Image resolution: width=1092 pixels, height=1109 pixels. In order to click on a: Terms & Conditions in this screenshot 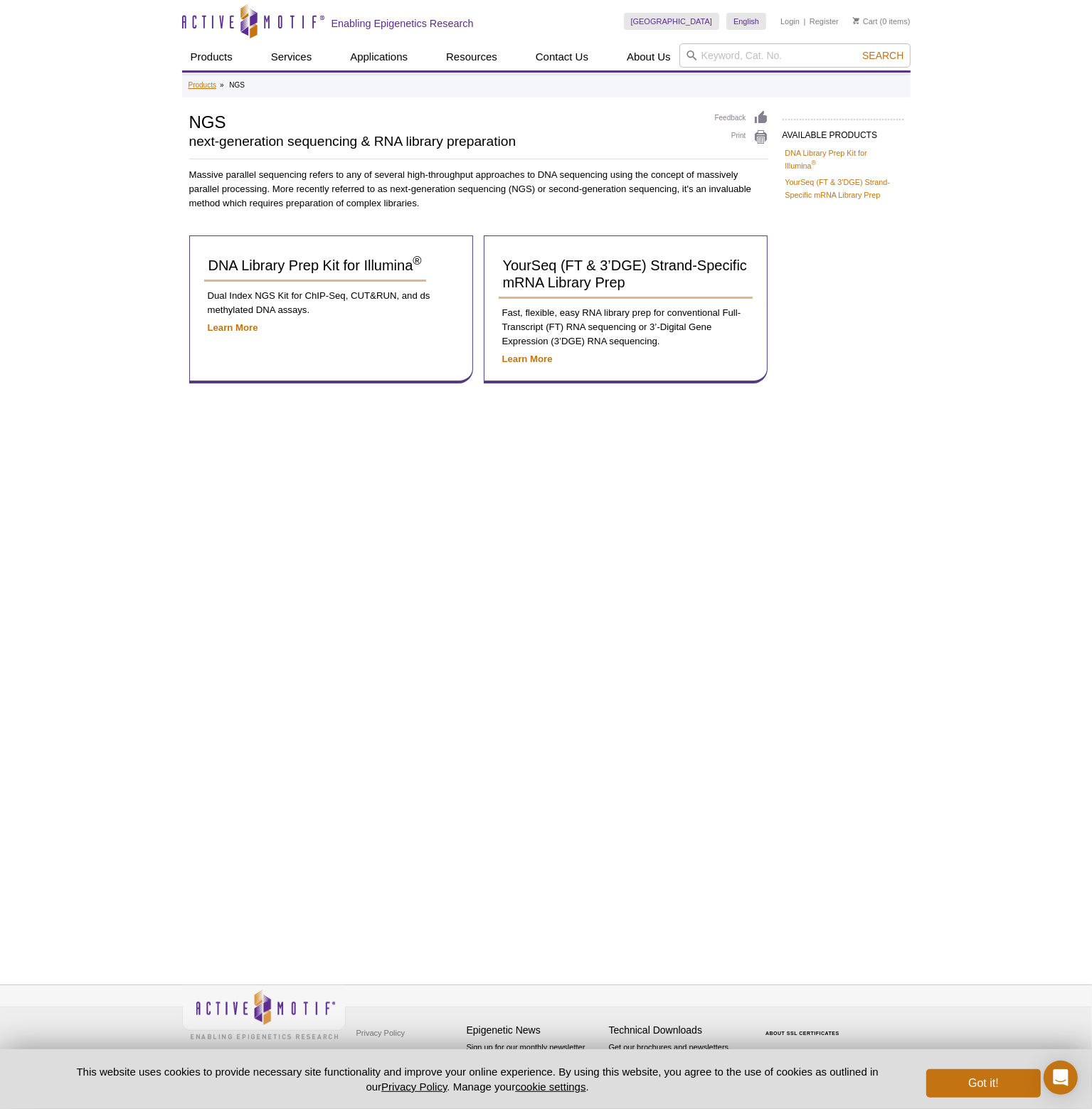, I will do `click(390, 1054)`.